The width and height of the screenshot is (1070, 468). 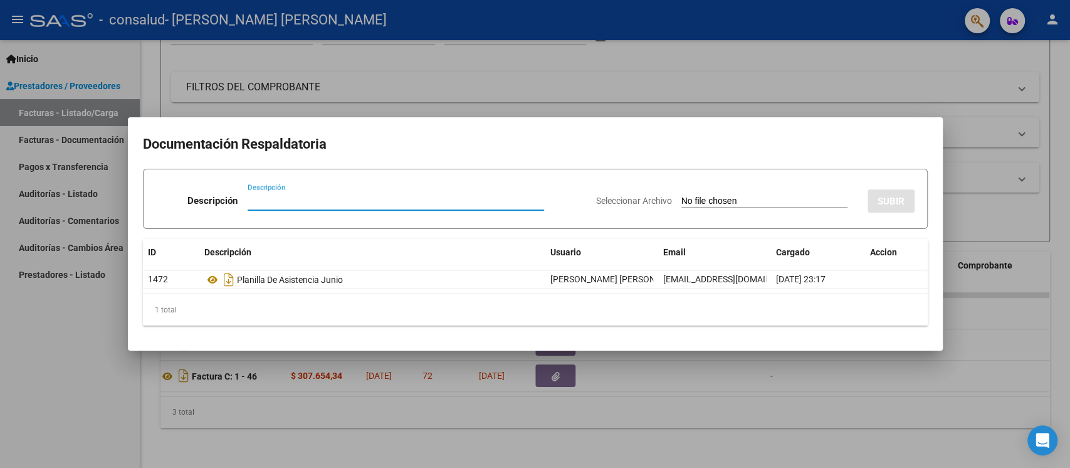 I want to click on datatable-header-cell: Accion, so click(x=897, y=252).